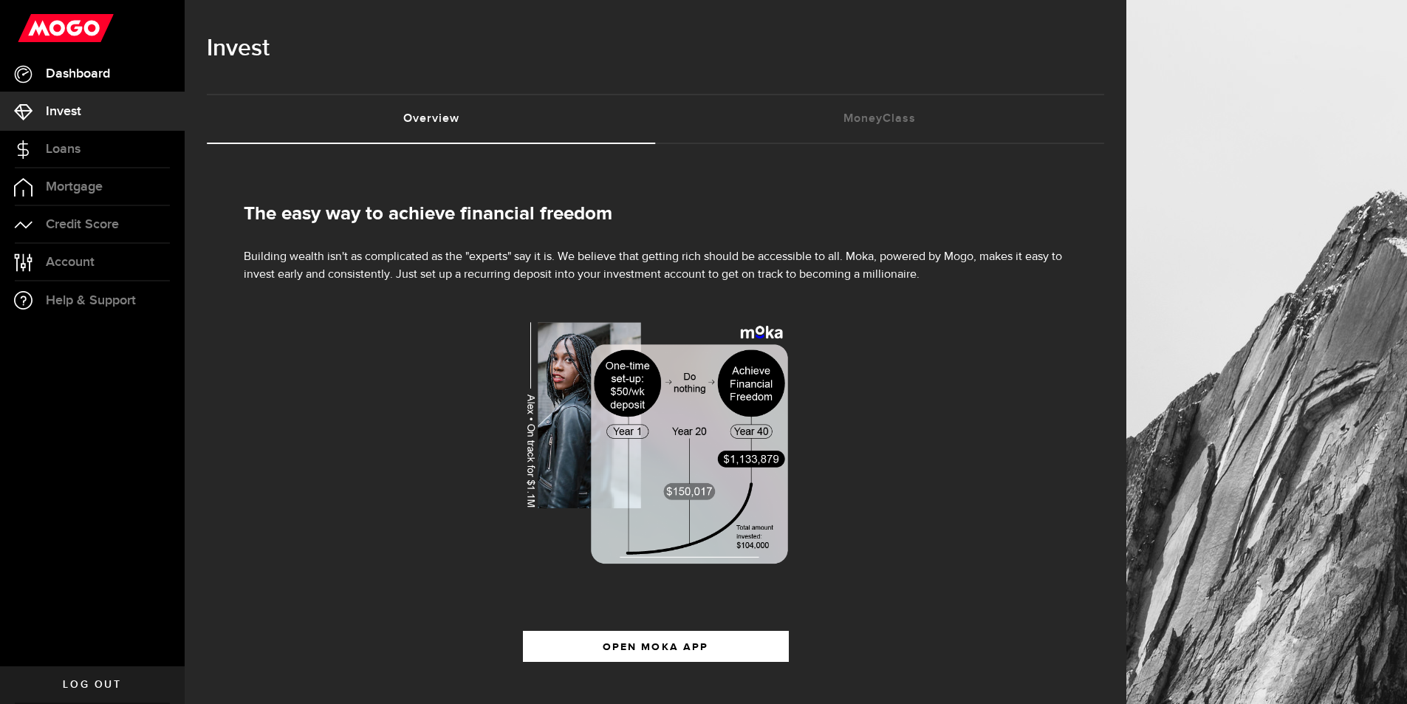  I want to click on h2: The easy way to achieve financial freedom, so click(655, 214).